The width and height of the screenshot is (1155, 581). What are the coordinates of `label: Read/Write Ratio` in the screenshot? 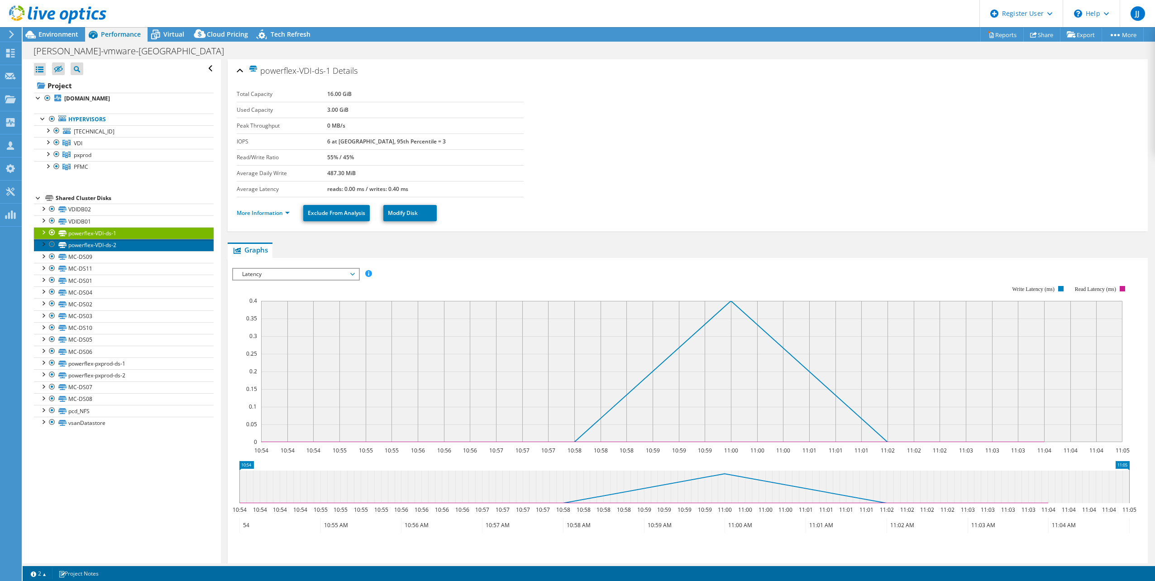 It's located at (282, 158).